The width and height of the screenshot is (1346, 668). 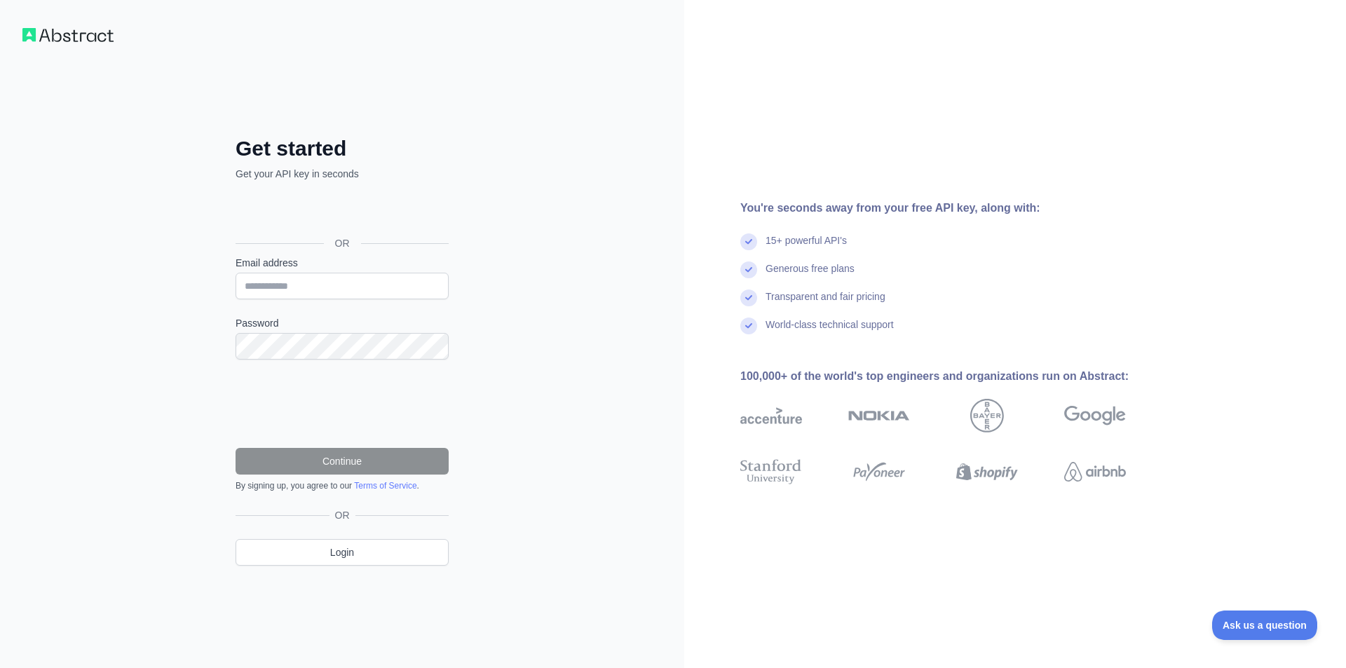 What do you see at coordinates (1095, 416) in the screenshot?
I see `img: google` at bounding box center [1095, 416].